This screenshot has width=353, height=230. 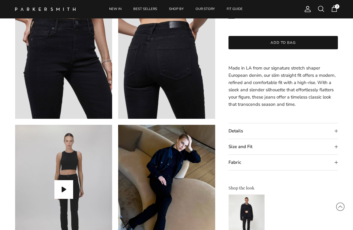 What do you see at coordinates (340, 206) in the screenshot?
I see `svg: Scroll to Top` at bounding box center [340, 206].